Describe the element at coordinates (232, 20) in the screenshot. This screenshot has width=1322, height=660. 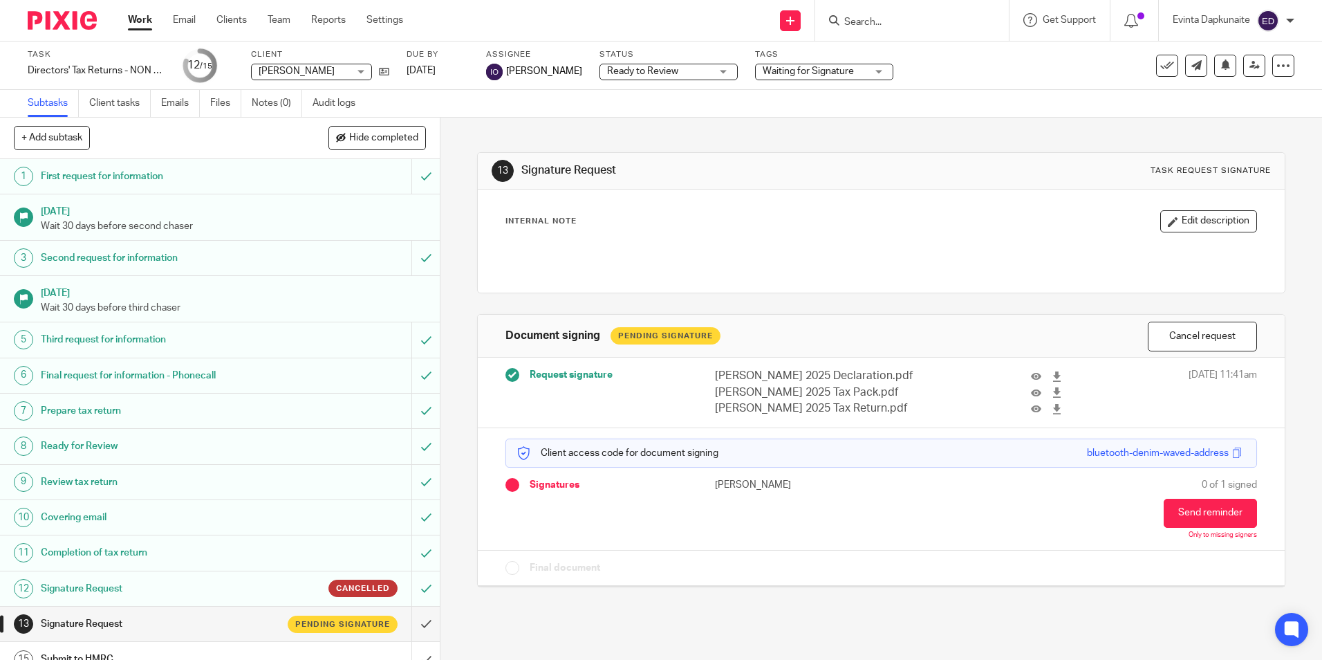
I see `a: Clients` at that location.